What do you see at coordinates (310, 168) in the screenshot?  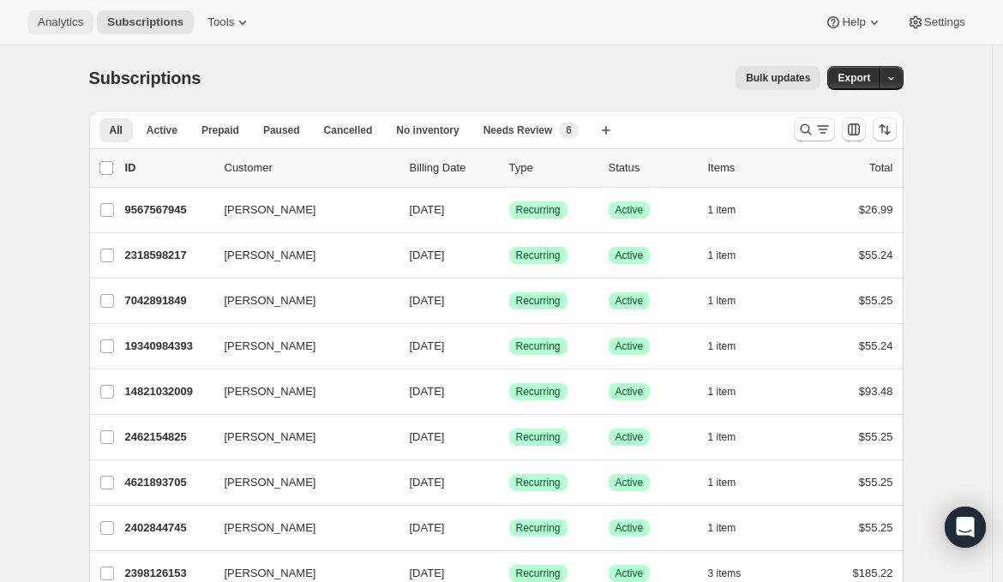 I see `p: Customer` at bounding box center [310, 168].